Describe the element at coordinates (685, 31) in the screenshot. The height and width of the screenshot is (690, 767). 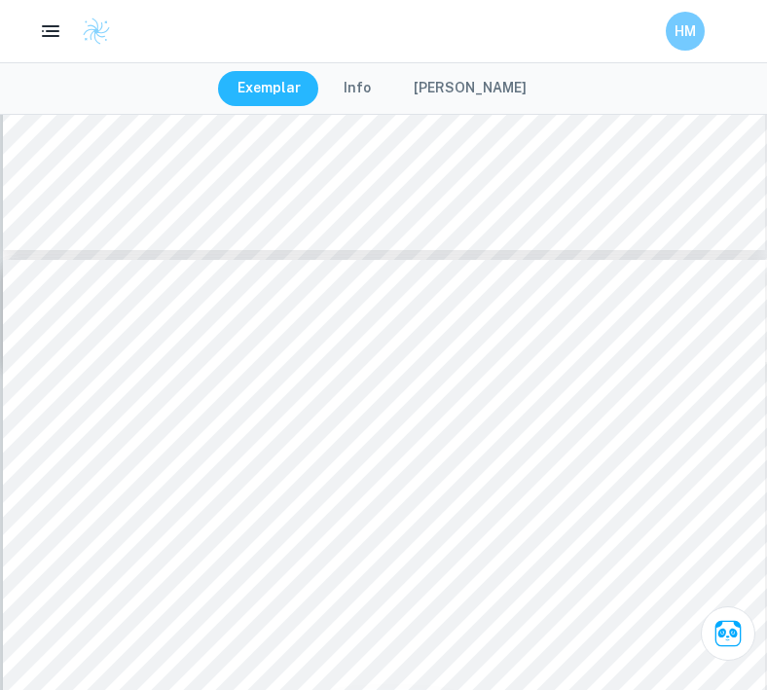
I see `h6: HM` at that location.